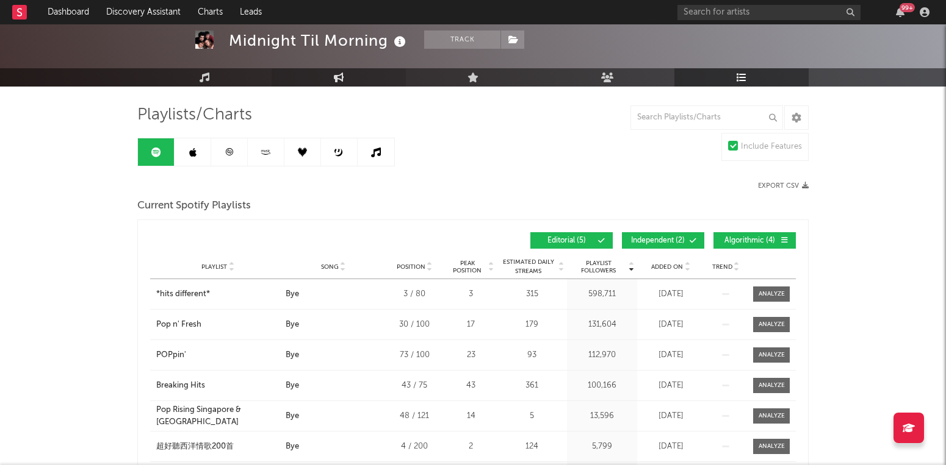  Describe the element at coordinates (907, 7) in the screenshot. I see `div: 99 +` at that location.